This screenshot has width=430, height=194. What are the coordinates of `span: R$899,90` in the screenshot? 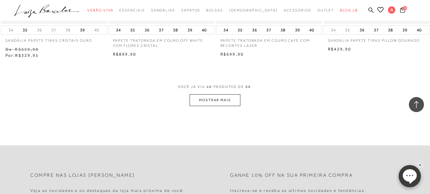 It's located at (125, 54).